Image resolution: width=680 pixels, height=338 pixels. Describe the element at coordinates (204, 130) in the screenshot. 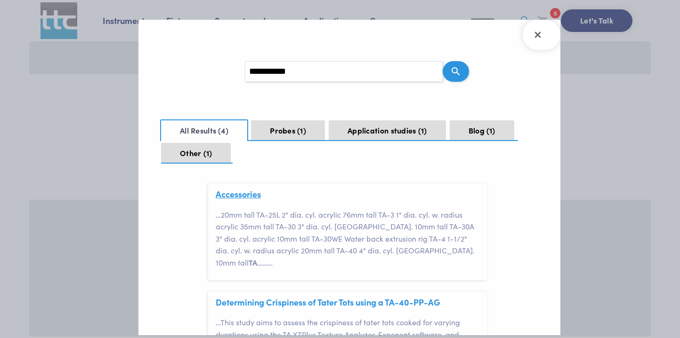

I see `button: All Results` at that location.